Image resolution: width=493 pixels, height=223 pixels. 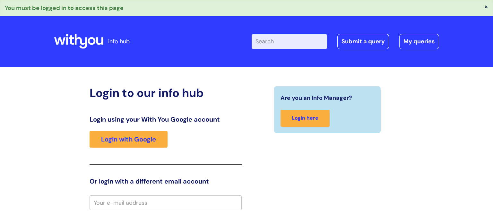 What do you see at coordinates (363, 41) in the screenshot?
I see `a: Submit a query` at bounding box center [363, 41].